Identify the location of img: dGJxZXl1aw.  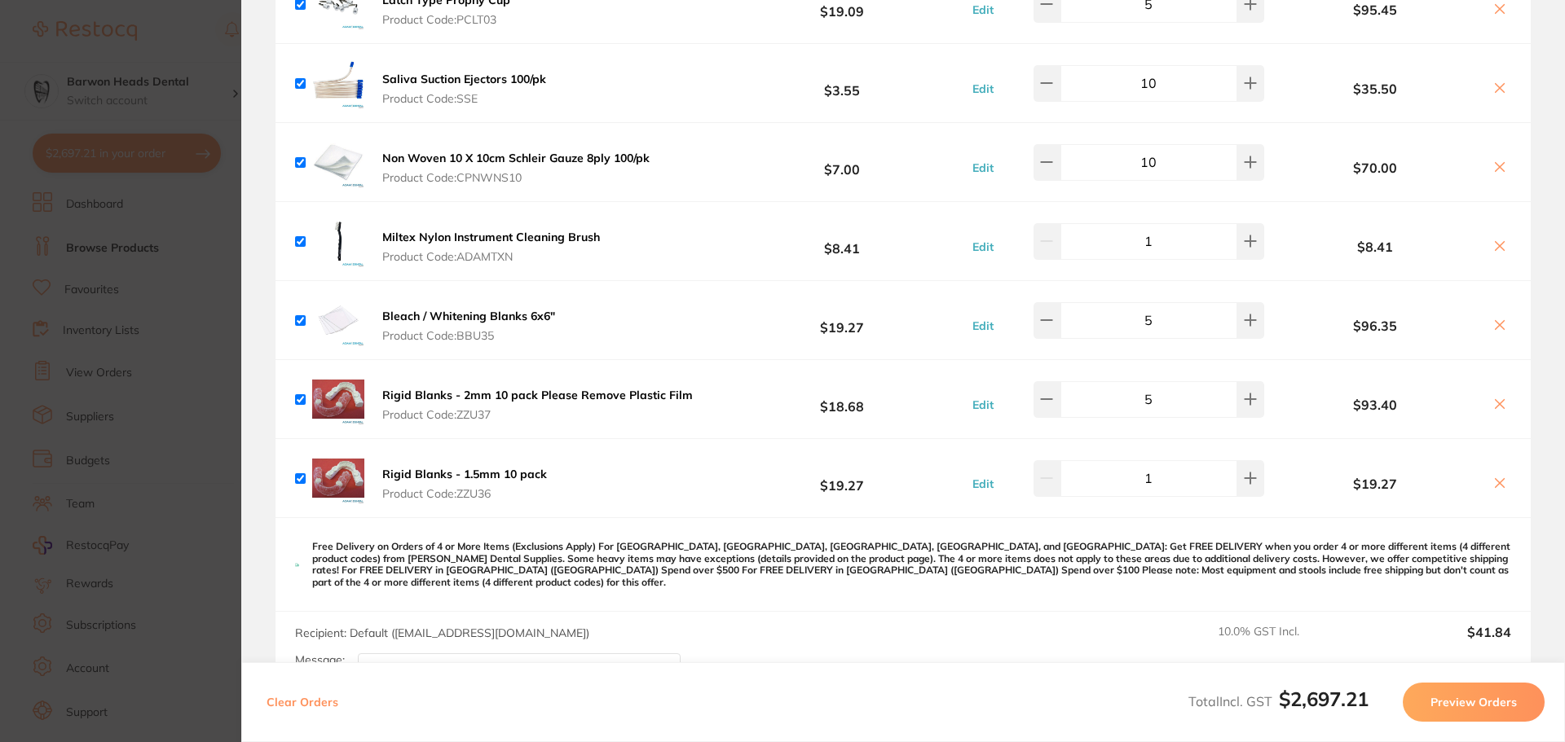
(338, 478).